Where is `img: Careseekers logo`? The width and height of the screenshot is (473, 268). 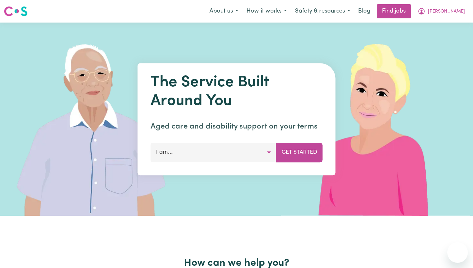 img: Careseekers logo is located at coordinates (16, 11).